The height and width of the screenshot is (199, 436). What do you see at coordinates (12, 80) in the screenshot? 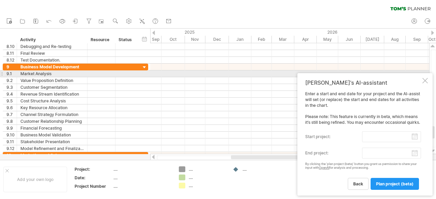
I see `div: 9.2` at bounding box center [12, 80].